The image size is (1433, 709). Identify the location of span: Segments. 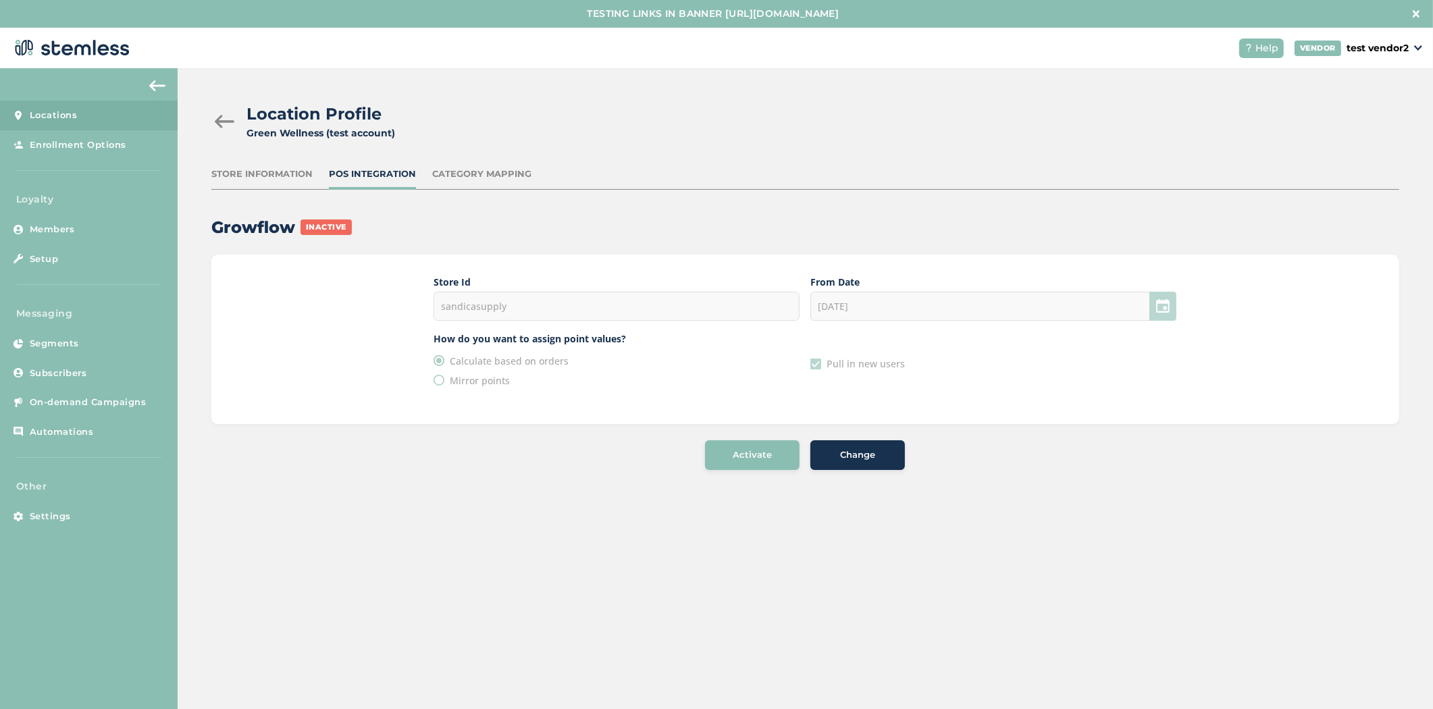
(54, 344).